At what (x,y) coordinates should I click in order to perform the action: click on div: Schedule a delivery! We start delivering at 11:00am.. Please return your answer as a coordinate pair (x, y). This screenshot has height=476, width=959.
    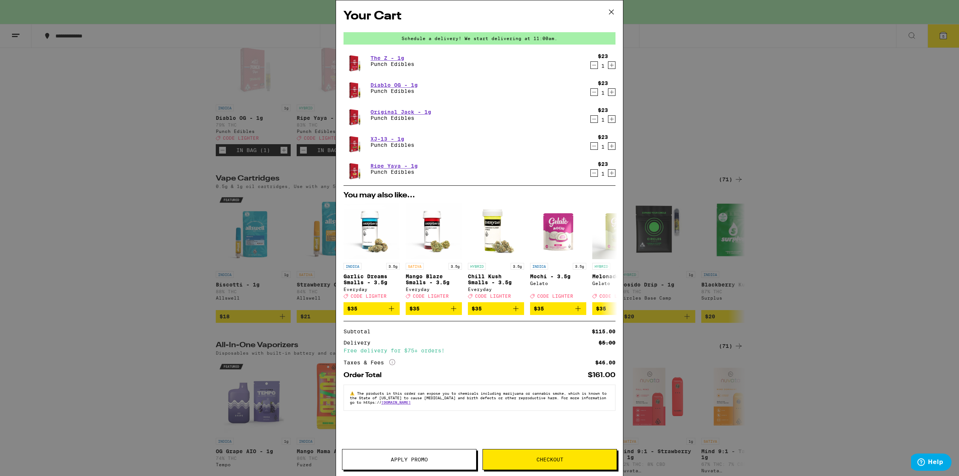
    Looking at the image, I should click on (480, 38).